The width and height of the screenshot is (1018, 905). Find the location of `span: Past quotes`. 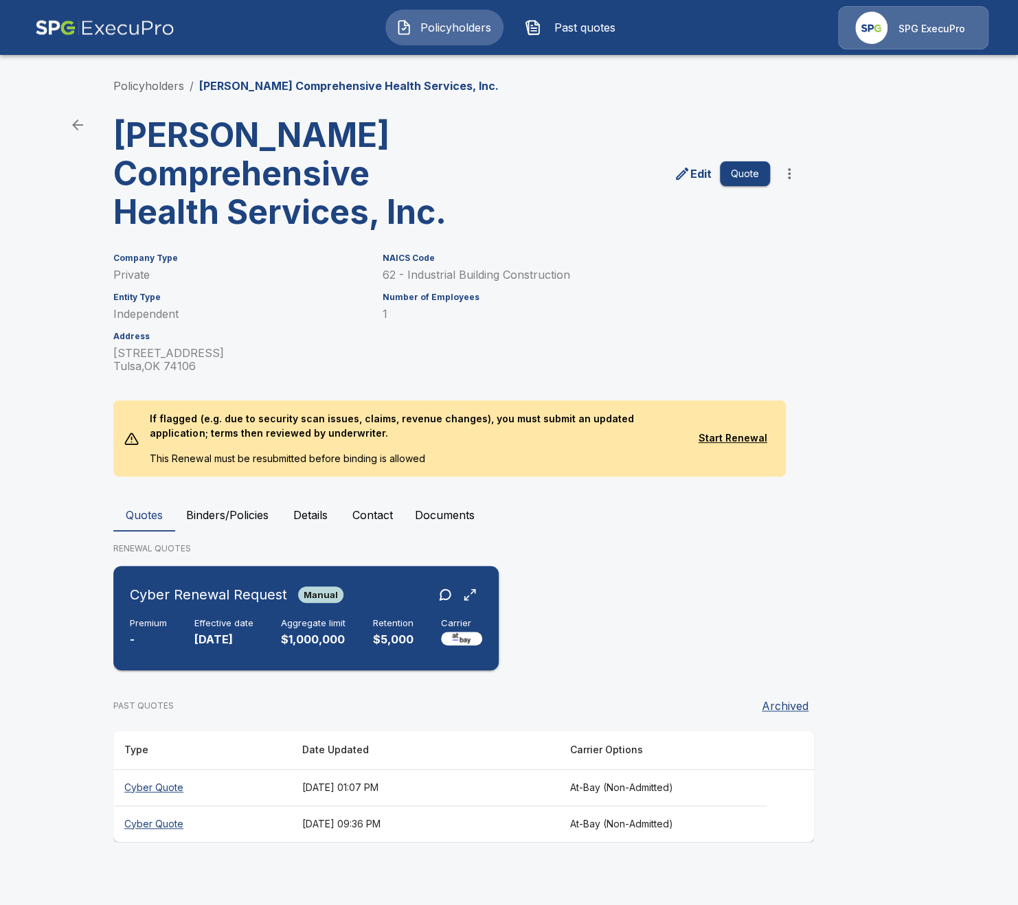

span: Past quotes is located at coordinates (585, 27).